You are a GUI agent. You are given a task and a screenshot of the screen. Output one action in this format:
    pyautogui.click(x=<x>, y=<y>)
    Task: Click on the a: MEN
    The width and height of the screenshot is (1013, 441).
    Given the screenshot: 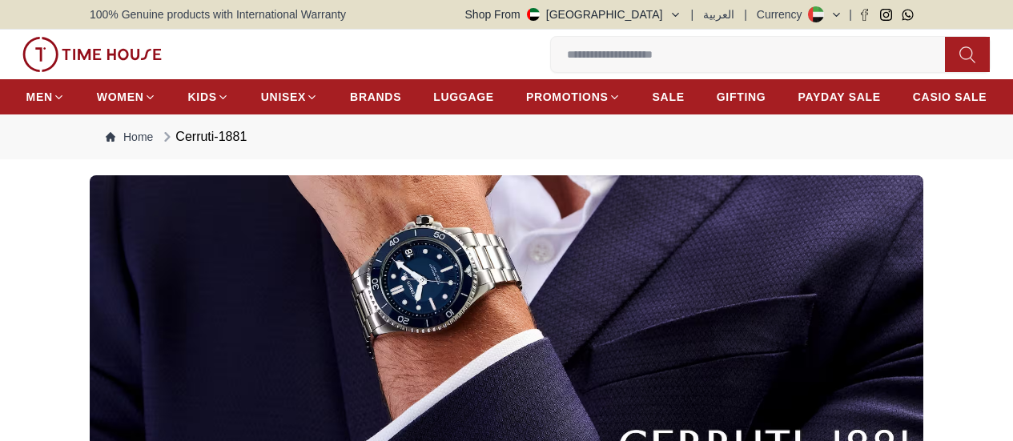 What is the action you would take?
    pyautogui.click(x=46, y=97)
    